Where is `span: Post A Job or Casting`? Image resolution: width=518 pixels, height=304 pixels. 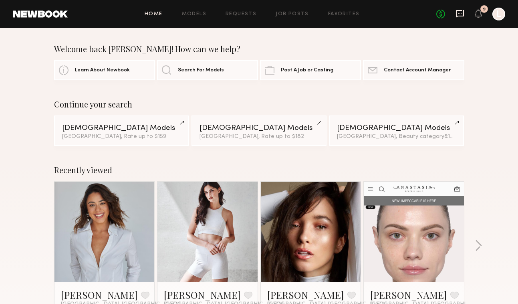
span: Post A Job or Casting is located at coordinates (307, 70).